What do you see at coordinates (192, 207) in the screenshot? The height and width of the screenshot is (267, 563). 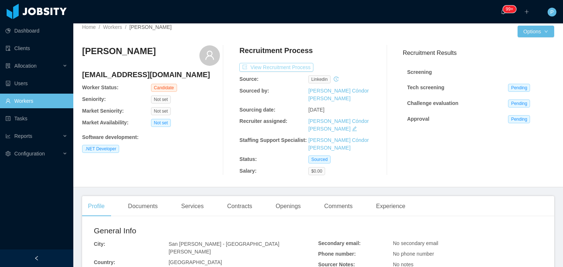 I see `div: Services` at bounding box center [192, 207].